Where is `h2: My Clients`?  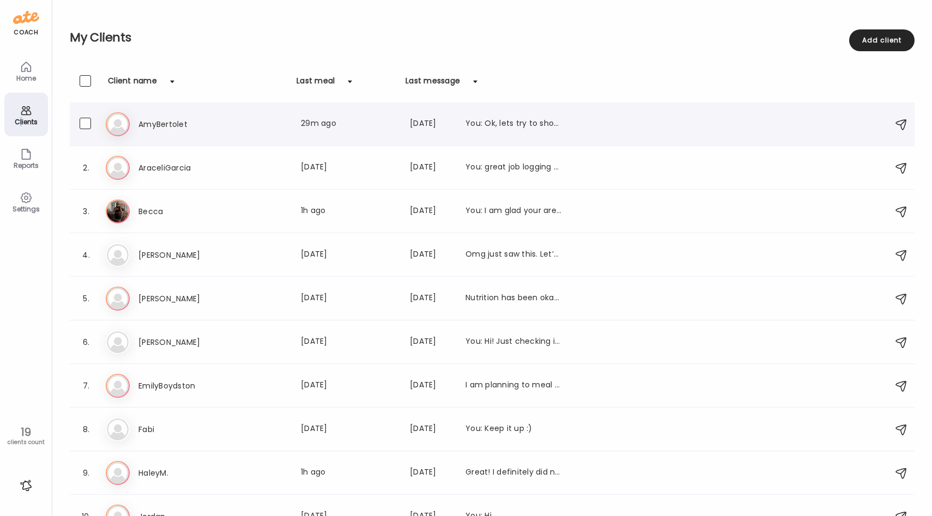 h2: My Clients is located at coordinates (492, 38).